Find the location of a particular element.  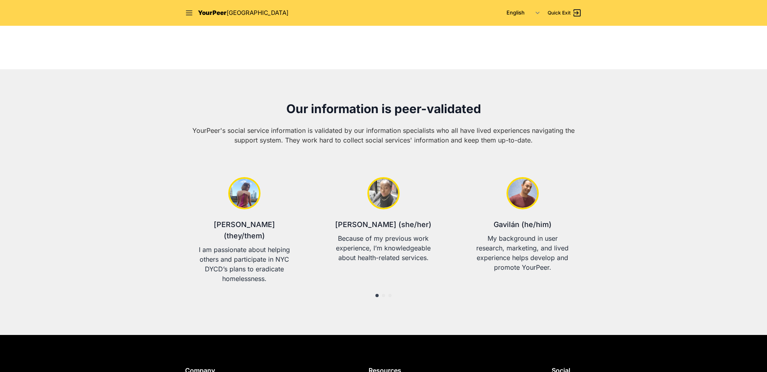

span: My background in user research, marketing, and lived experience helps develop and promote YourPeer. is located at coordinates (522, 253).